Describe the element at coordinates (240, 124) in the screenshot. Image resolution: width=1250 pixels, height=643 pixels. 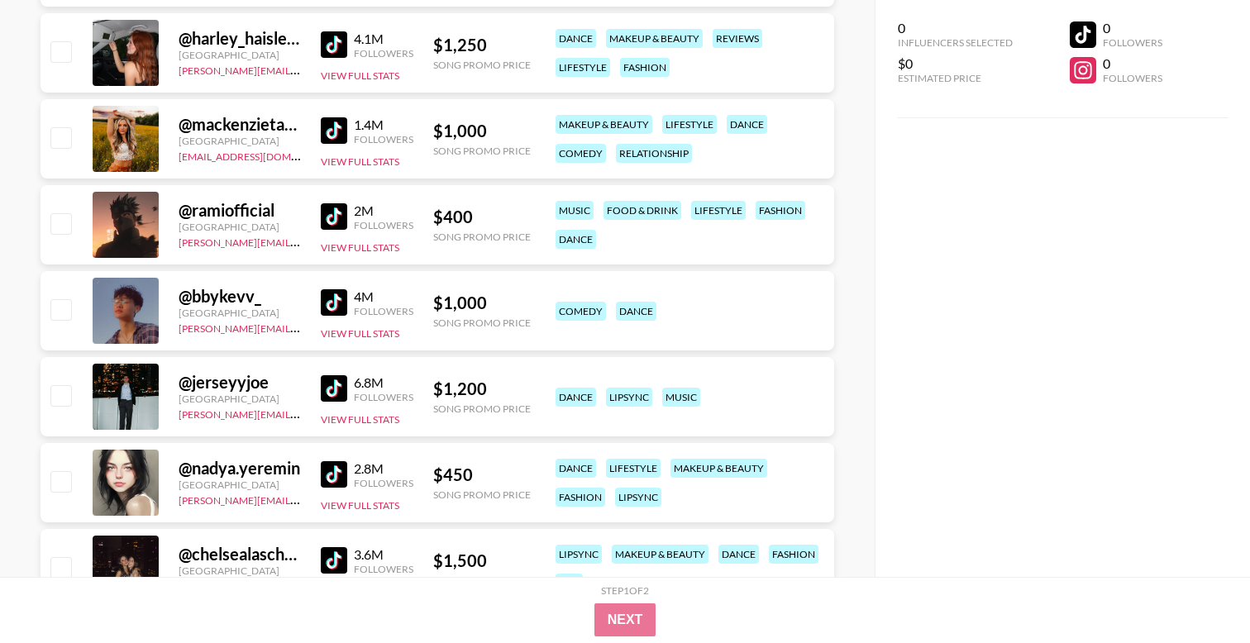
I see `div: @ mackenzietaylord` at that location.